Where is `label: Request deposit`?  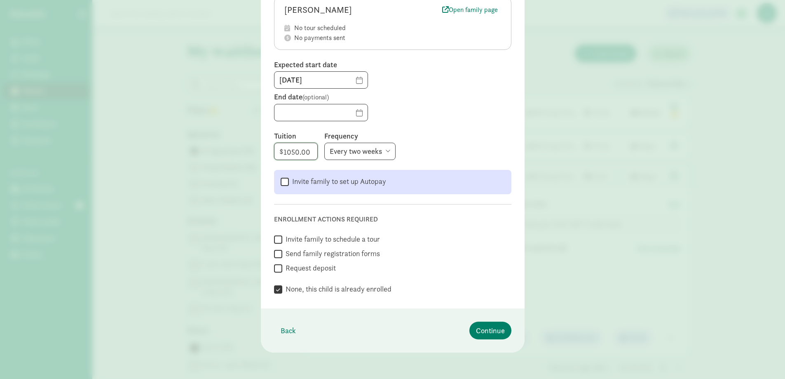 label: Request deposit is located at coordinates (309, 268).